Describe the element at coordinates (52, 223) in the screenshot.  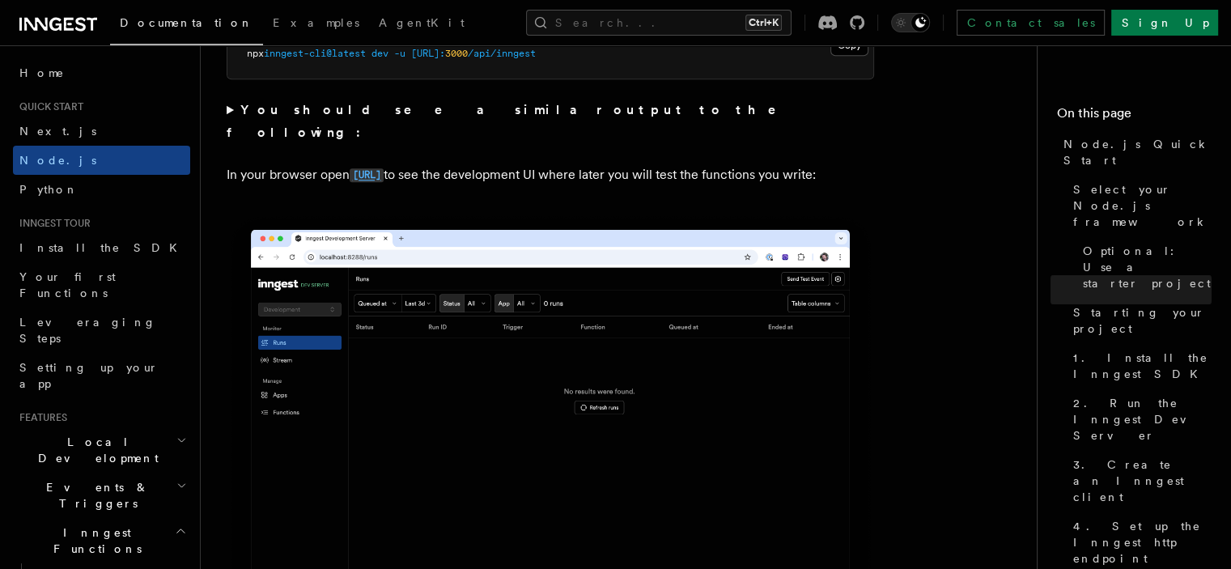
I see `span: Inngest tour` at that location.